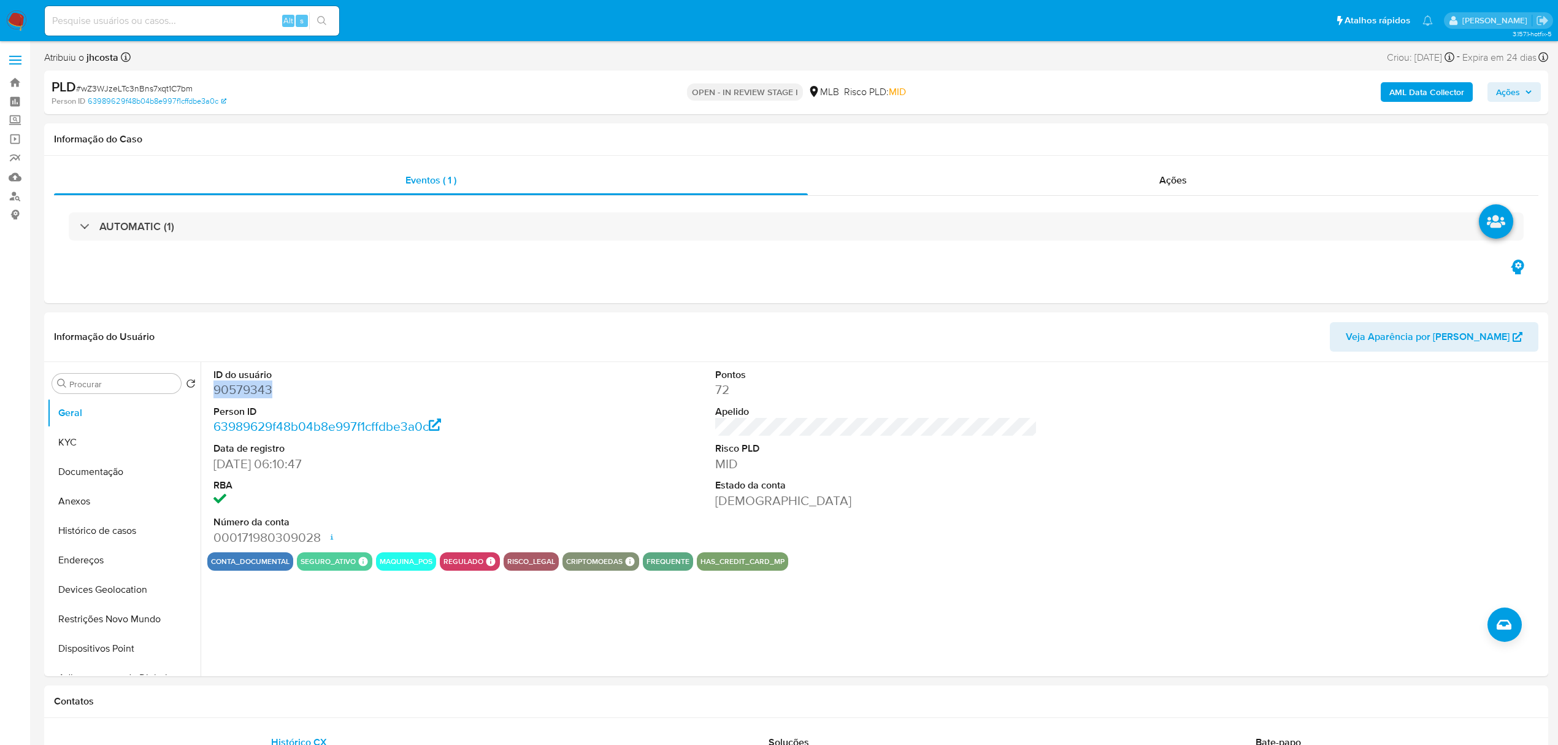  What do you see at coordinates (431, 180) in the screenshot?
I see `span: Eventos ( 1 )` at bounding box center [431, 180].